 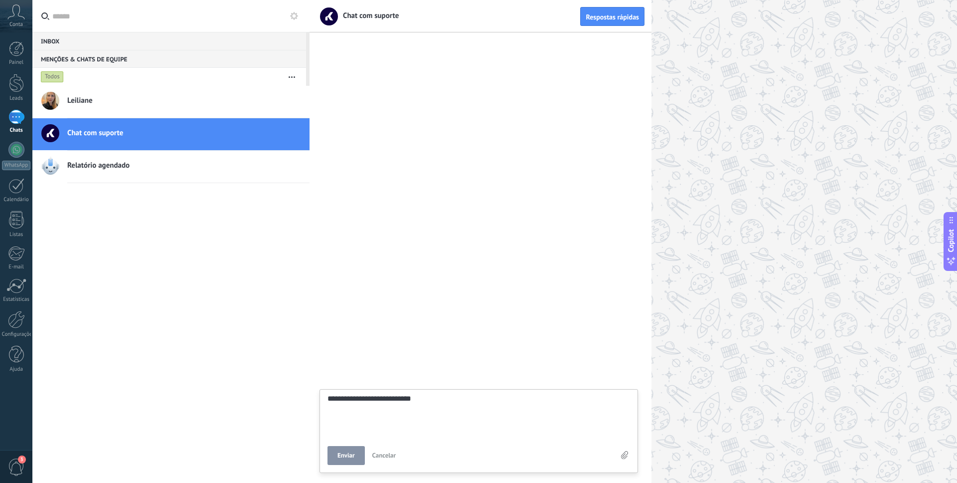 I want to click on div: Listas, so click(x=16, y=234).